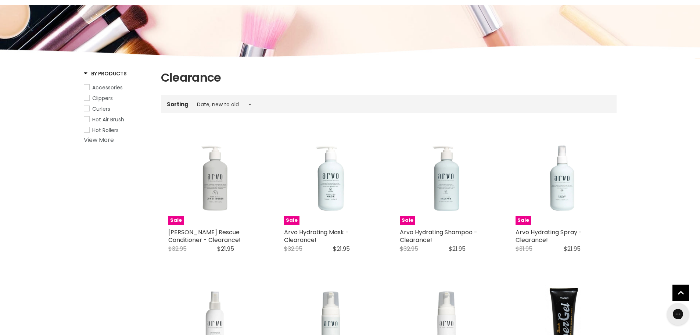 Image resolution: width=700 pixels, height=335 pixels. I want to click on a: Arvo Hydrating Shampoo - Clearance! Sale, so click(447, 178).